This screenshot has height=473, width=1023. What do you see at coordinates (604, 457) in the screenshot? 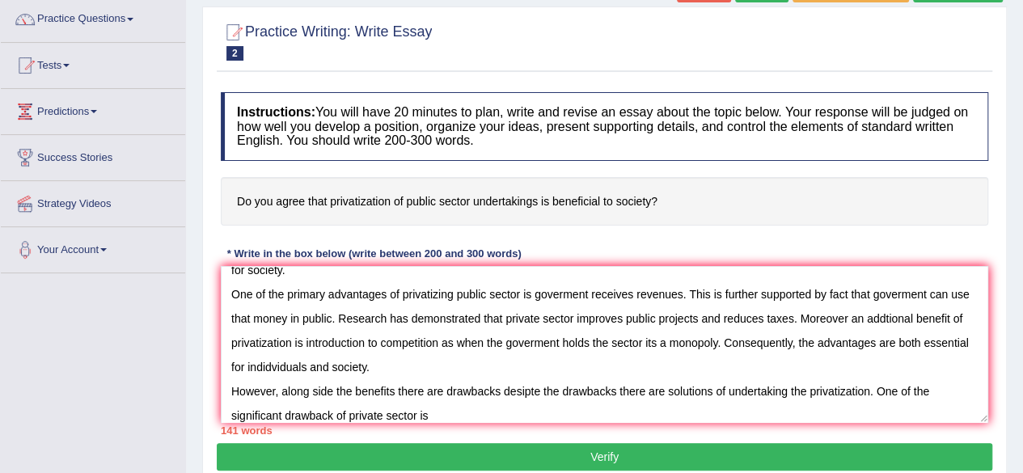
I see `button: Verify` at bounding box center [604, 457].